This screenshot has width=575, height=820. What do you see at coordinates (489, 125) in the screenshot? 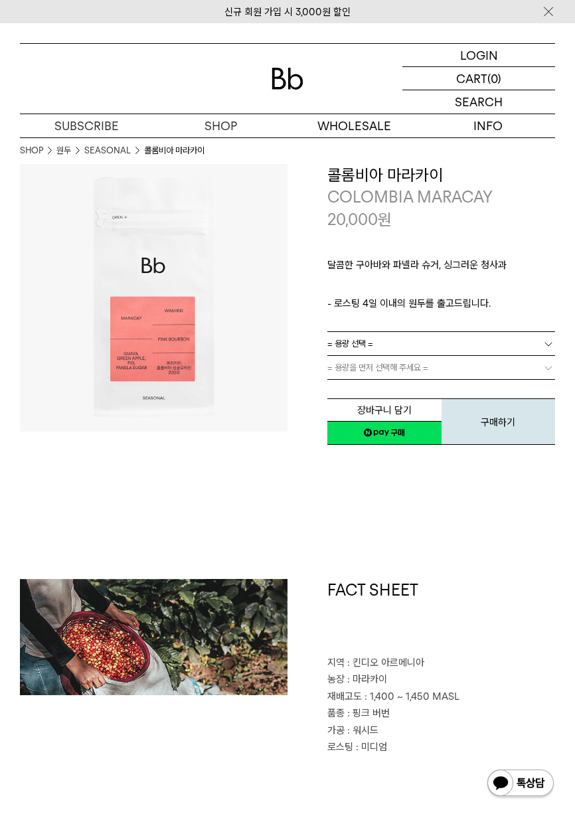
I see `p: INFO` at bounding box center [489, 125].